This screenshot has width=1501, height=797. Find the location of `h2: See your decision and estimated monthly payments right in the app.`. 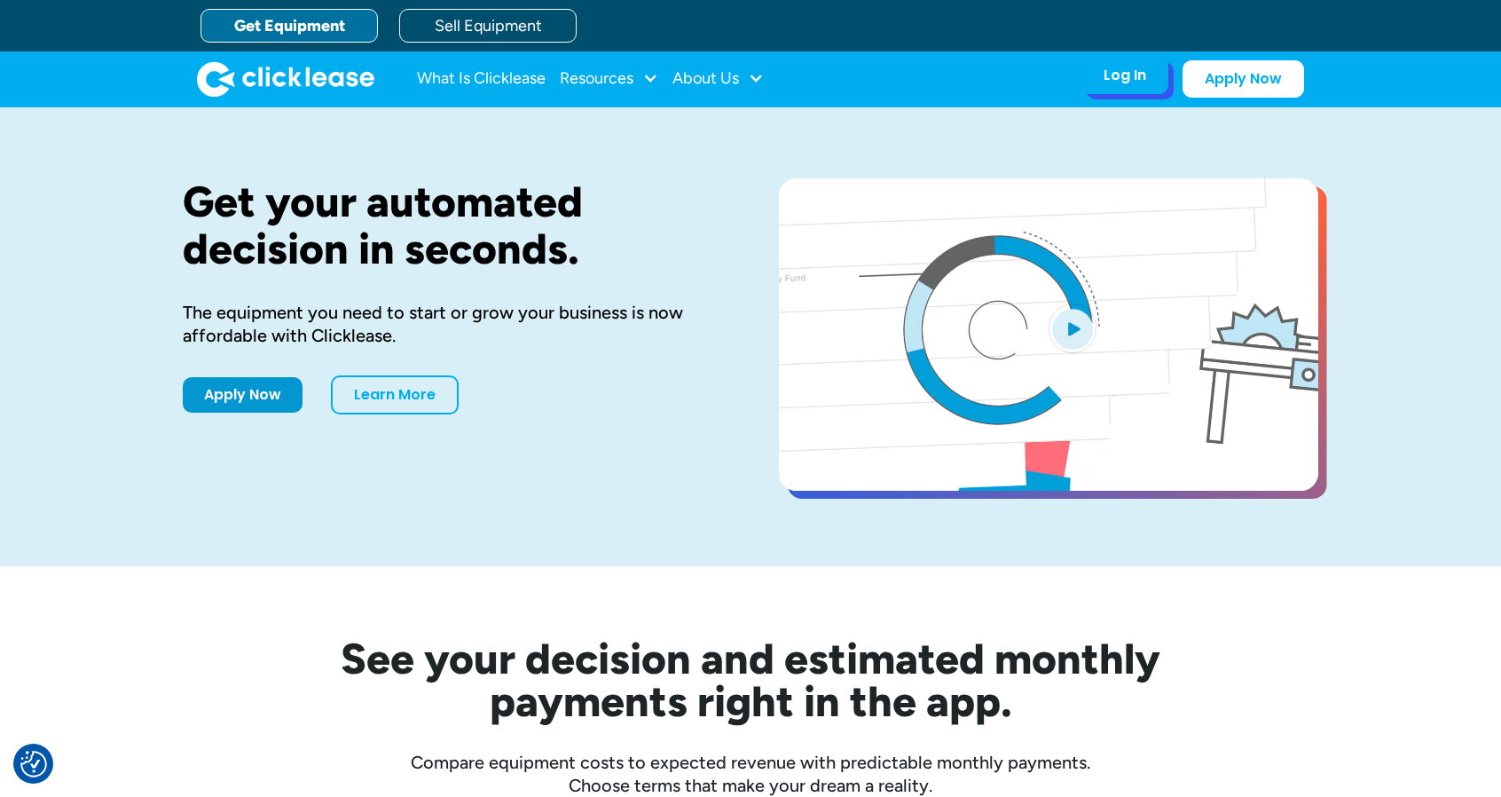

h2: See your decision and estimated monthly payments right in the app. is located at coordinates (751, 680).